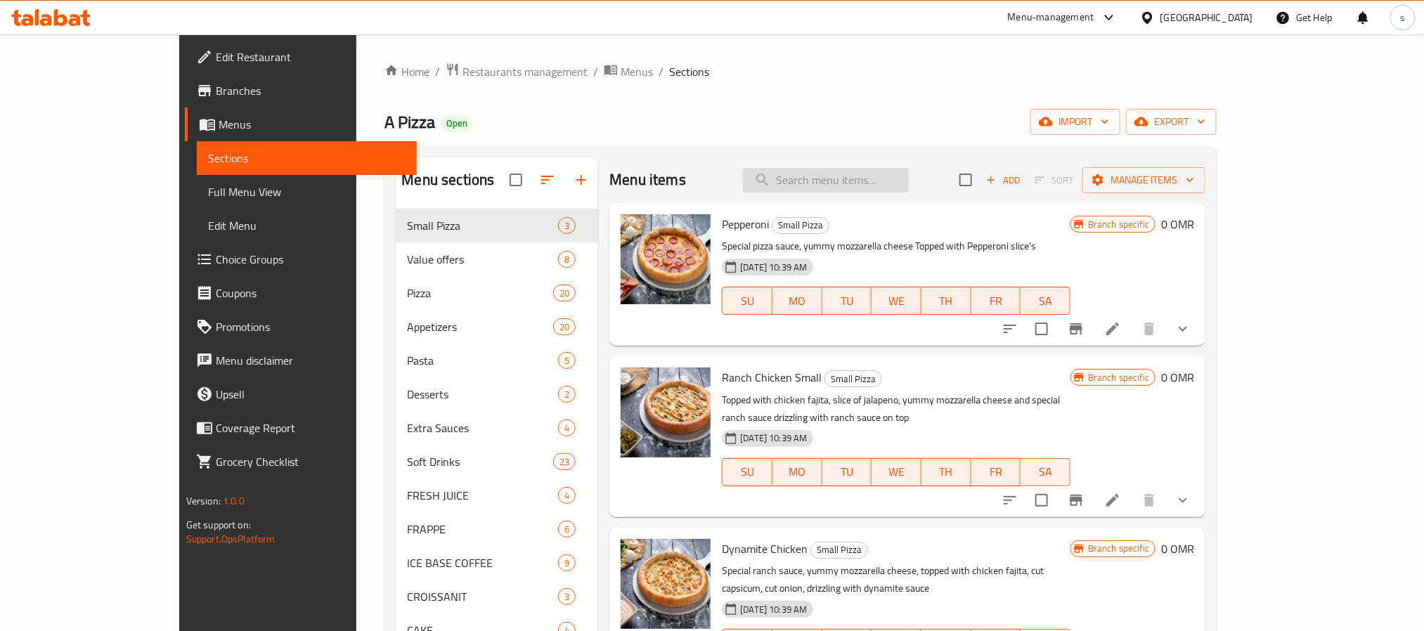 Image resolution: width=1424 pixels, height=631 pixels. I want to click on div: Pizza, so click(480, 293).